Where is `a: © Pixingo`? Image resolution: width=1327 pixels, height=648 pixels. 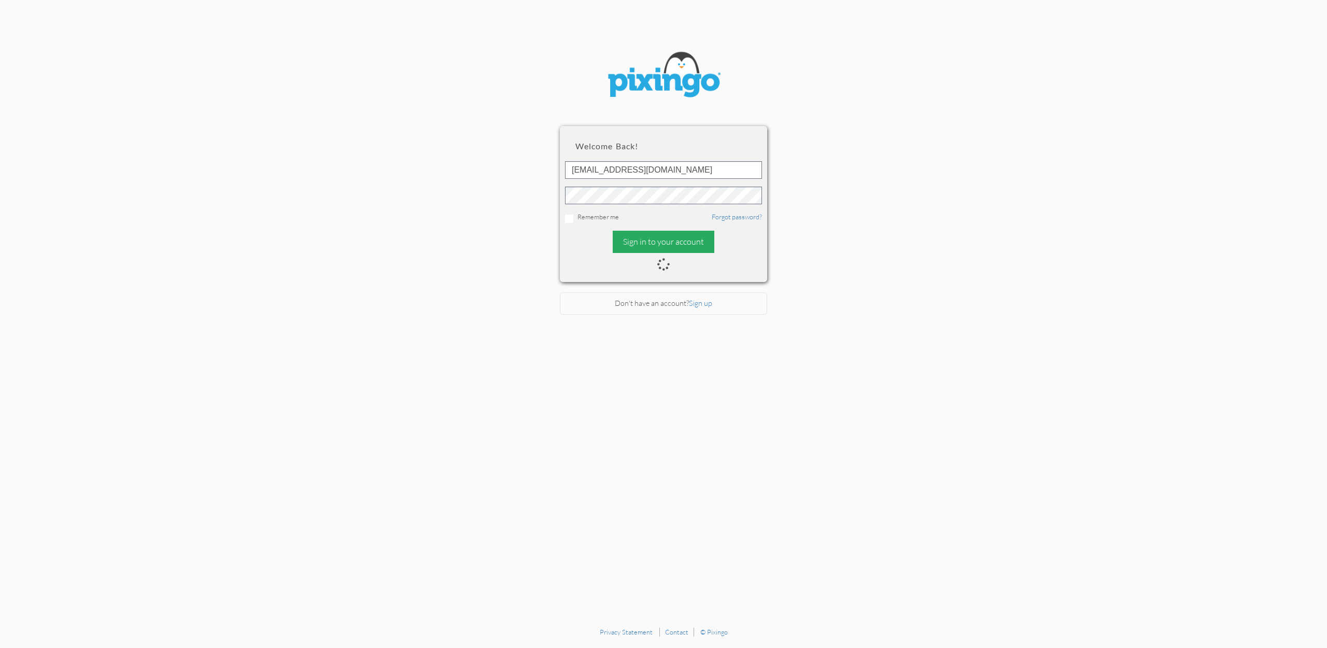 a: © Pixingo is located at coordinates (714, 632).